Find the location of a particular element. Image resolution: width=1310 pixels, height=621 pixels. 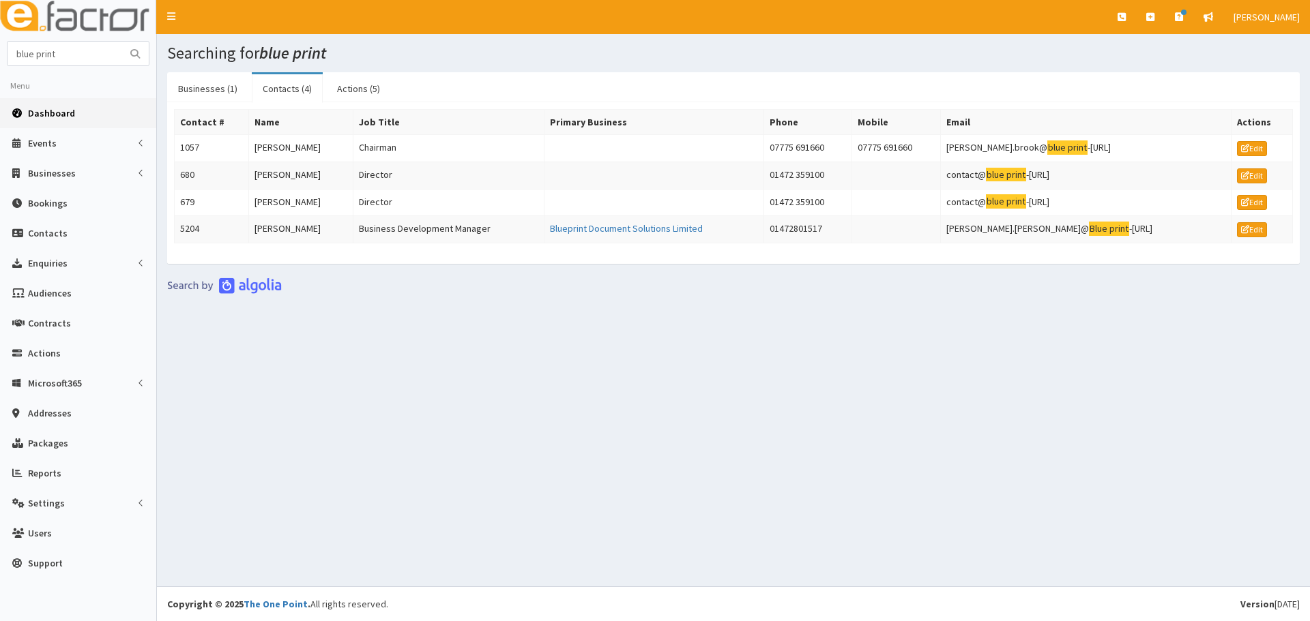

footer: All rights reserved. is located at coordinates (733, 604).